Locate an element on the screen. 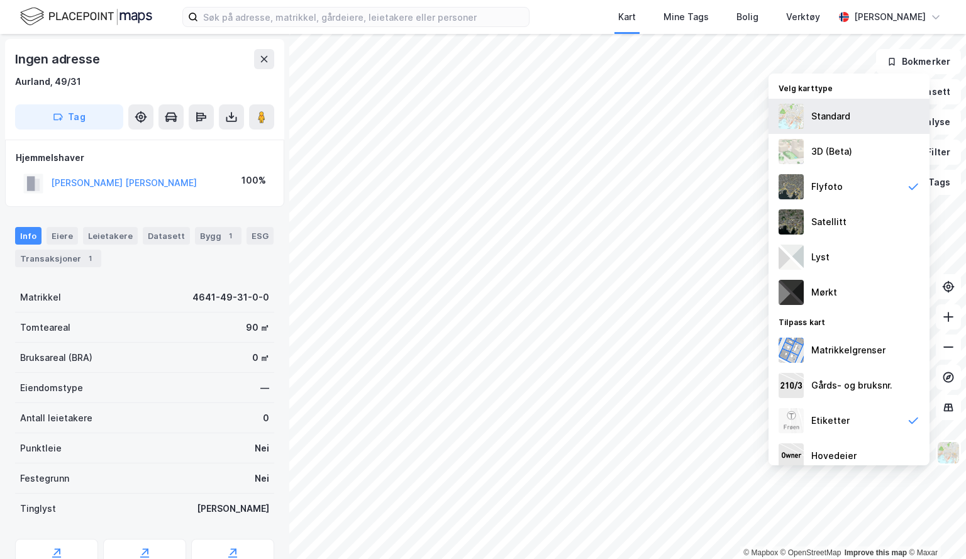 Image resolution: width=966 pixels, height=559 pixels. div: Hjemmelshaver is located at coordinates (145, 158).